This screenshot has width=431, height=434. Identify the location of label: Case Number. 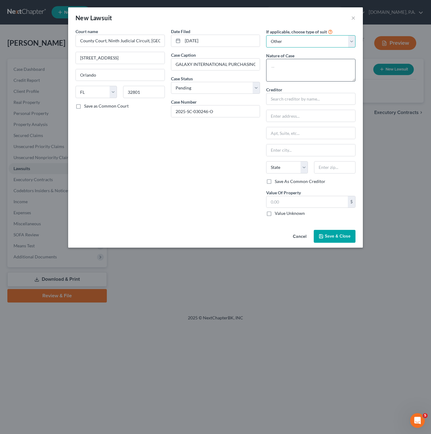
(184, 102).